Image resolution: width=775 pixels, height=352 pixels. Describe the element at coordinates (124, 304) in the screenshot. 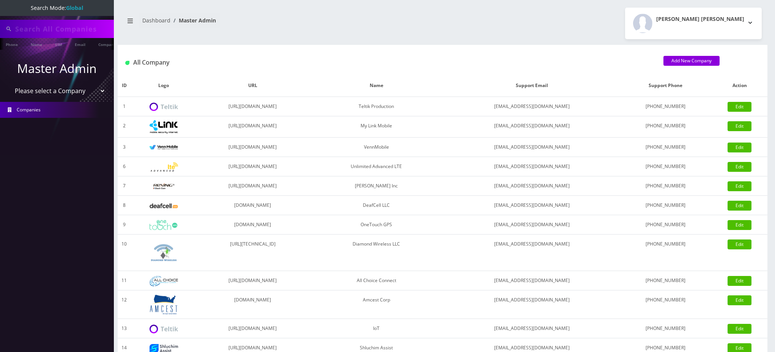

I see `td: 12` at that location.